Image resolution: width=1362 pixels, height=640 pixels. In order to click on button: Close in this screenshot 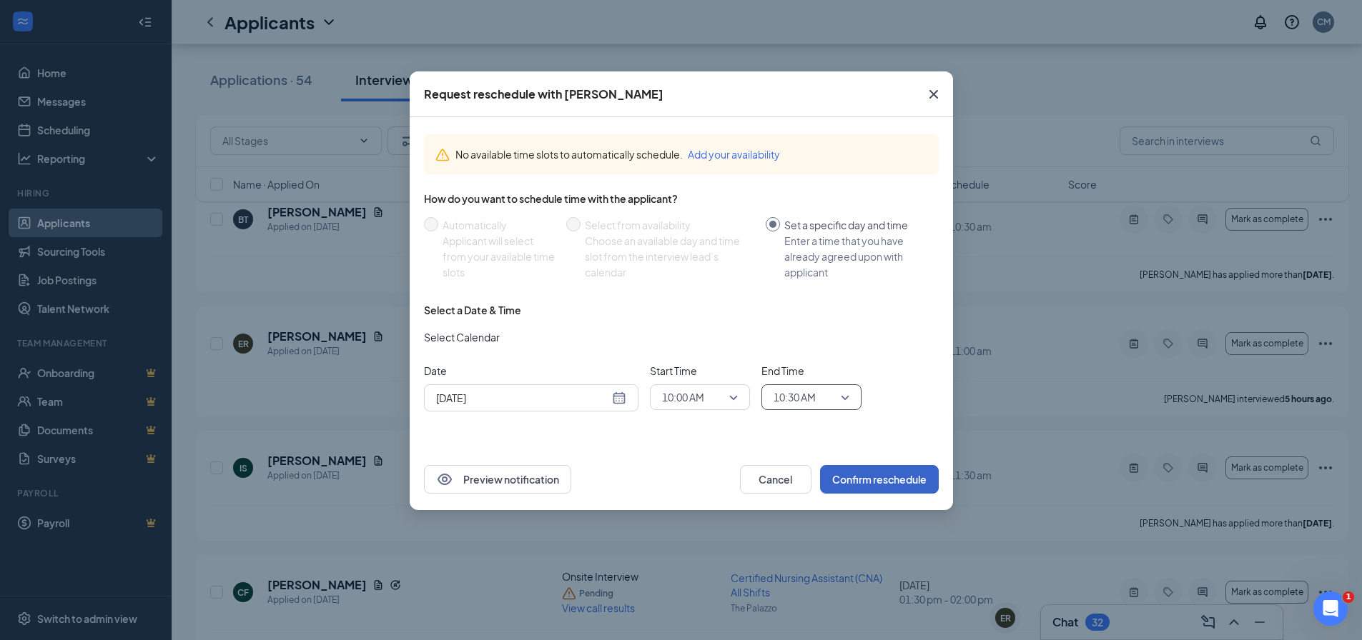, I will do `click(934, 94)`.